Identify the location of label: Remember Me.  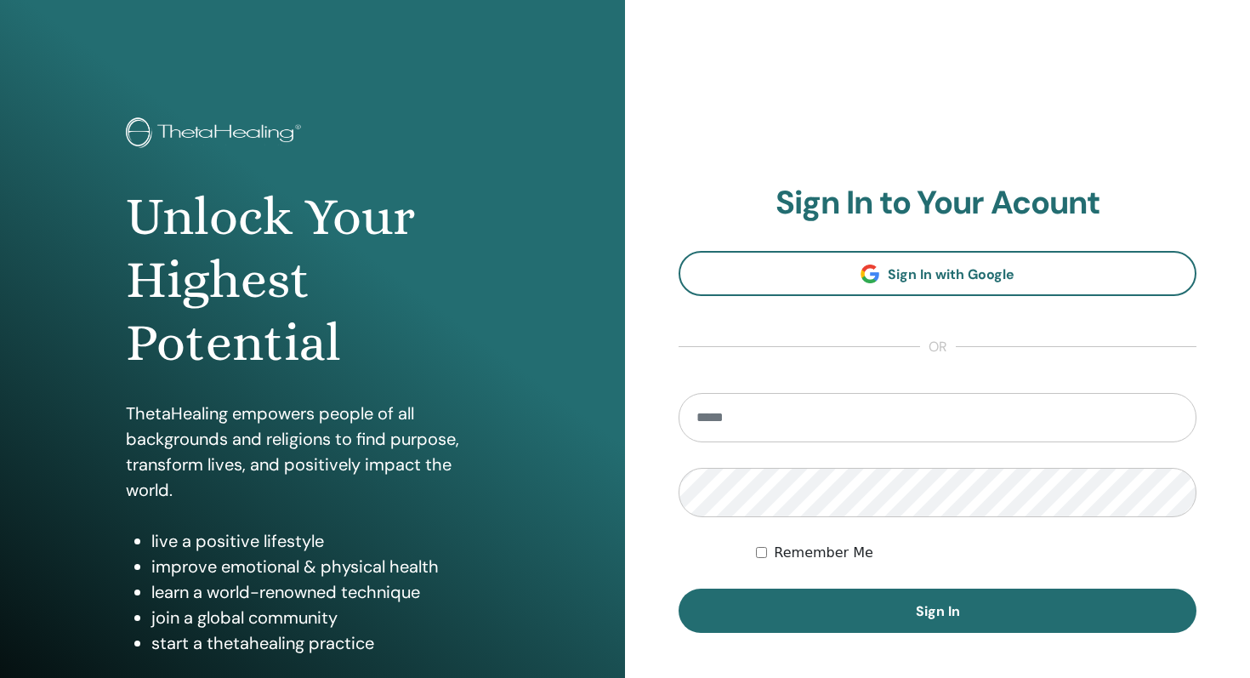
(823, 553).